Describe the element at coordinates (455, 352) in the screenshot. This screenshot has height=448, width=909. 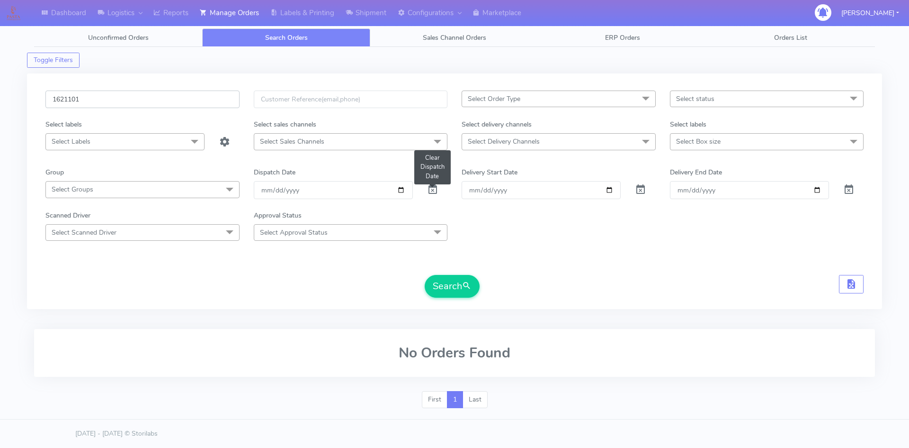
I see `h2: No Orders Found` at that location.